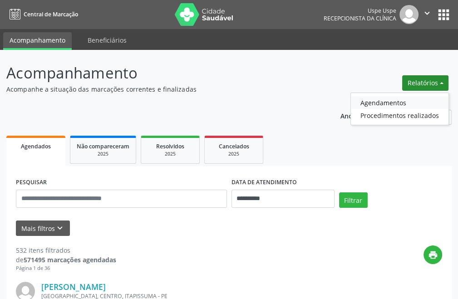 The height and width of the screenshot is (299, 458). What do you see at coordinates (107, 40) in the screenshot?
I see `a: Beneficiários` at bounding box center [107, 40].